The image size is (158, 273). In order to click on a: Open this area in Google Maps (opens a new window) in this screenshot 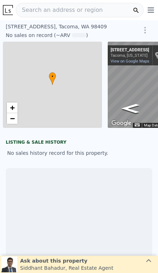, I will do `click(122, 123)`.